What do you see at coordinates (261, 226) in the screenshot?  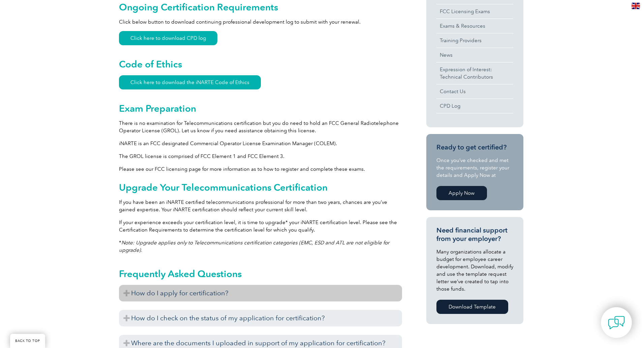 I see `p: If your experience exceeds your certification level, it is time to upgrade* your iNARTE certifica...` at bounding box center [261, 226].